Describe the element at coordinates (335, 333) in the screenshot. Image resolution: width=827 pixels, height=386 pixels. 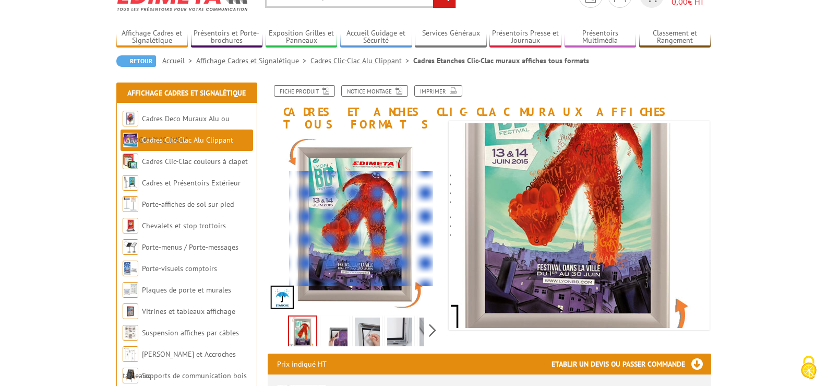
I see `img: cadre_clic_clac_mural_etanche_a5_a4_a3_a2_a1_a0_b1_vac949wp_950wp_951wp_952wp_953wp_954wp_955wp_9...` at that location.